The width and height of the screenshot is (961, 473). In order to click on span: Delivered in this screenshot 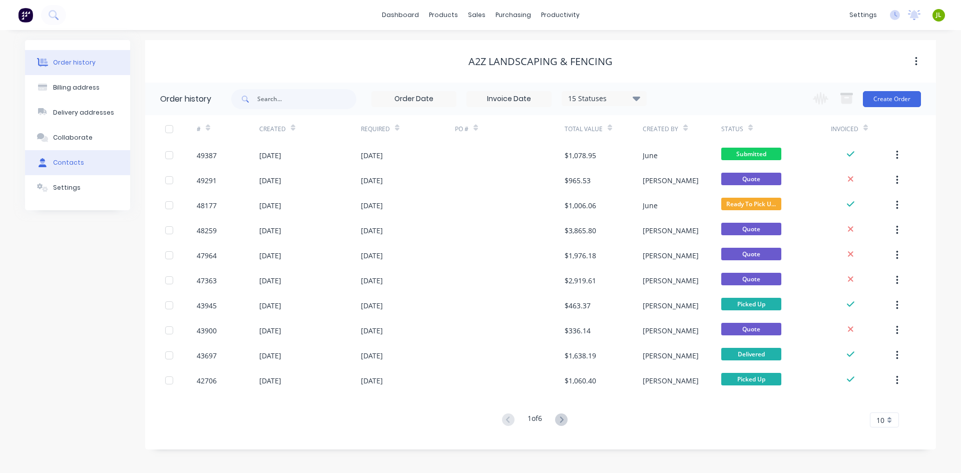, I will do `click(751, 354)`.